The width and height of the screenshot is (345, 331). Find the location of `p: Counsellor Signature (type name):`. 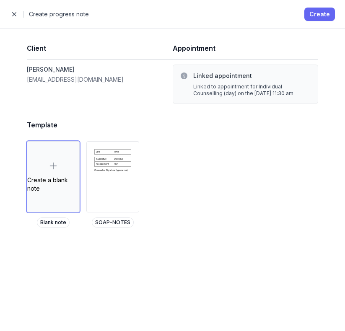

p: Counsellor Signature (type name): is located at coordinates (113, 170).